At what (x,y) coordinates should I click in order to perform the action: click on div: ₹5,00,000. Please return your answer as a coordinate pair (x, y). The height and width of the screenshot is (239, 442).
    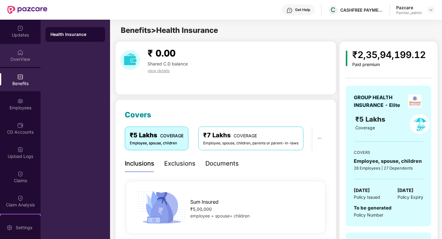
    Looking at the image, I should click on (253, 210).